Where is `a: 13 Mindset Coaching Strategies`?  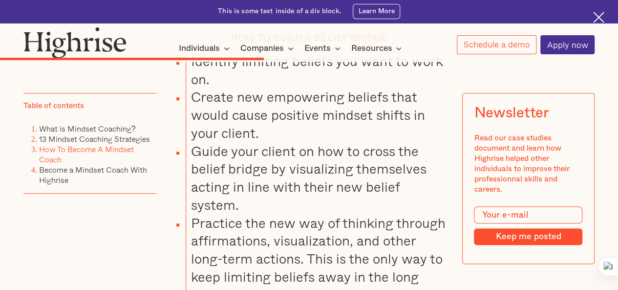 a: 13 Mindset Coaching Strategies is located at coordinates (94, 139).